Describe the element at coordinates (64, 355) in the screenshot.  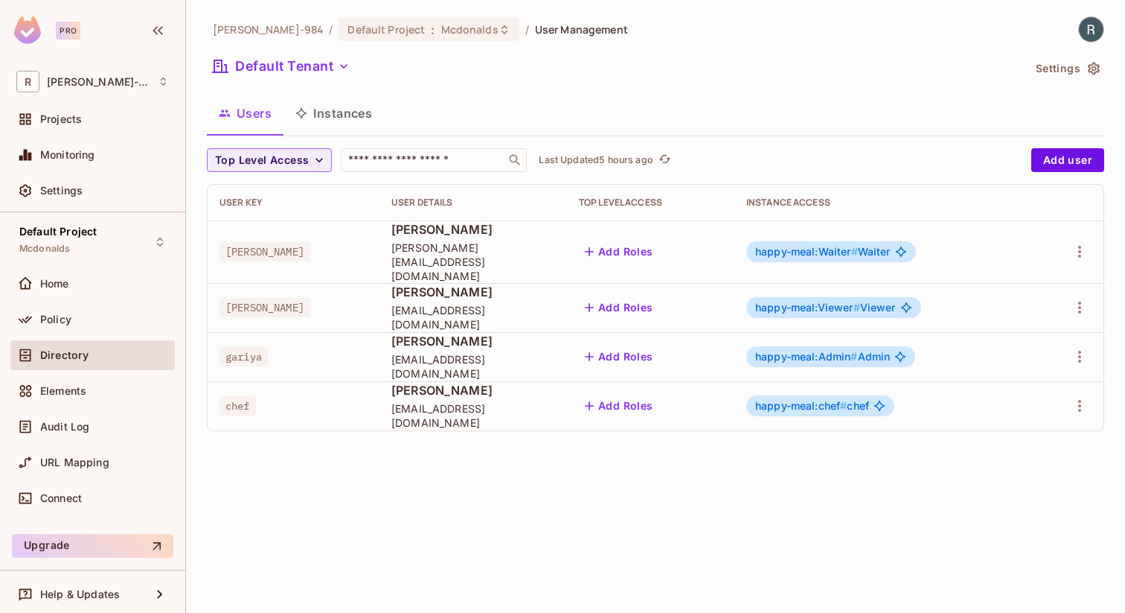
I see `span: Directory` at that location.